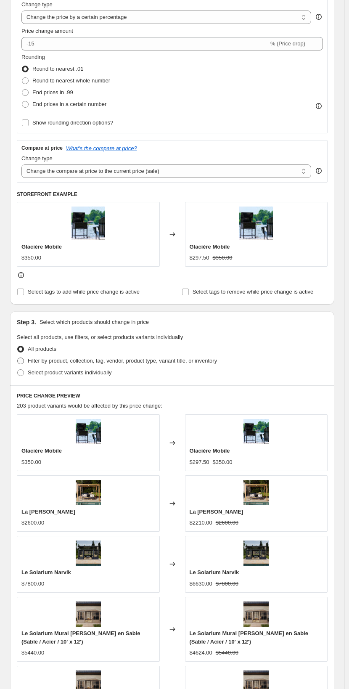 This screenshot has height=689, width=349. What do you see at coordinates (227, 653) in the screenshot?
I see `strike: $5440.00` at bounding box center [227, 653].